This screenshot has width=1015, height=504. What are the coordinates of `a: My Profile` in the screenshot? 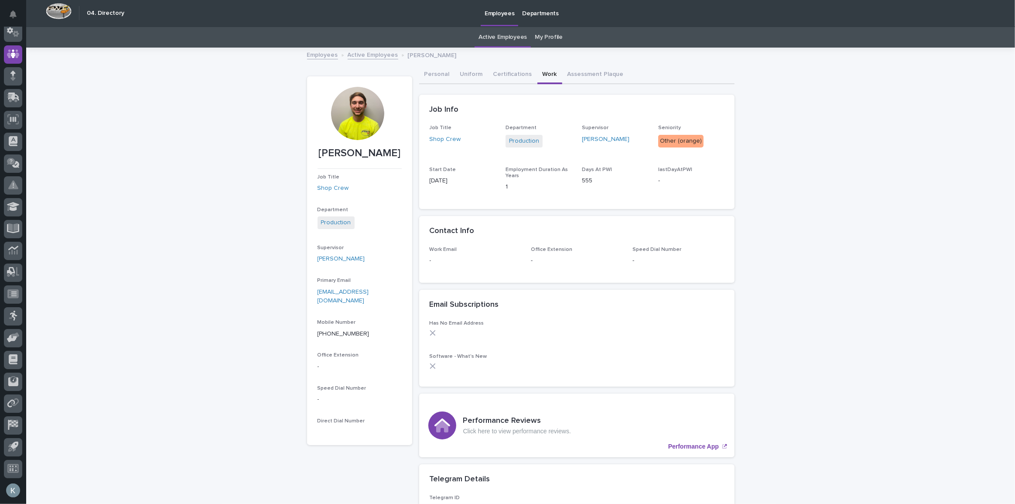 It's located at (549, 37).